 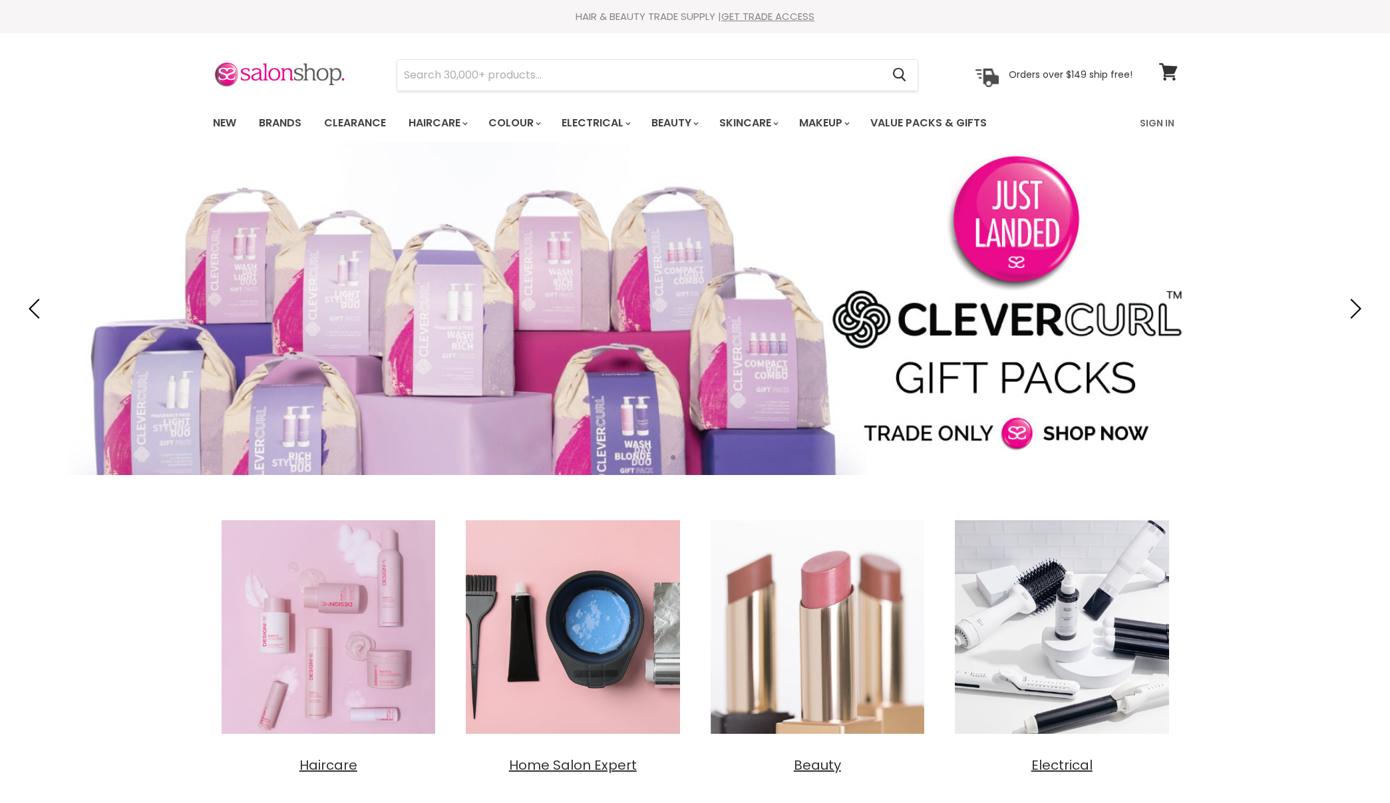 What do you see at coordinates (817, 765) in the screenshot?
I see `span: Beauty` at bounding box center [817, 765].